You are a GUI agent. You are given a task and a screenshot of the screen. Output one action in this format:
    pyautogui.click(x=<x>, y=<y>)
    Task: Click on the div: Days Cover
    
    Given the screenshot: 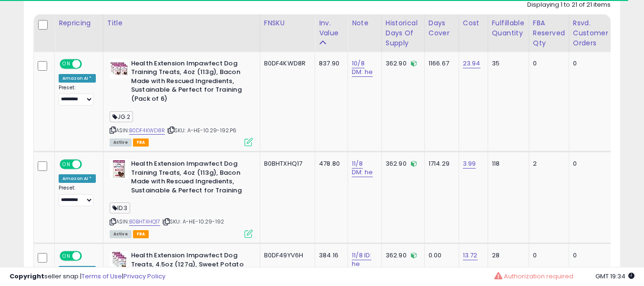 What is the action you would take?
    pyautogui.click(x=442, y=28)
    